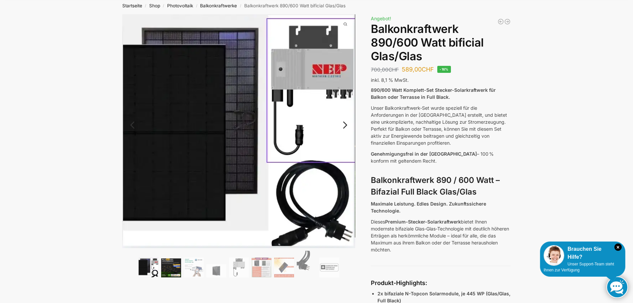  I want to click on img: Bificiales Hochleistungsmodul, so click(149, 267).